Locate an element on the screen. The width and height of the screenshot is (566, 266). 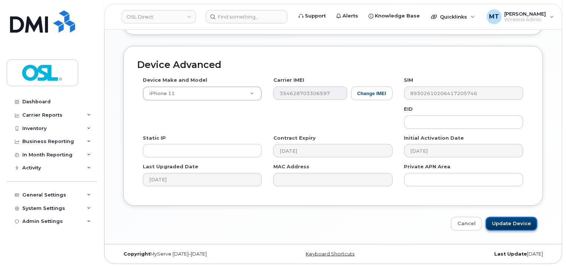
label: SIM is located at coordinates (409, 80).